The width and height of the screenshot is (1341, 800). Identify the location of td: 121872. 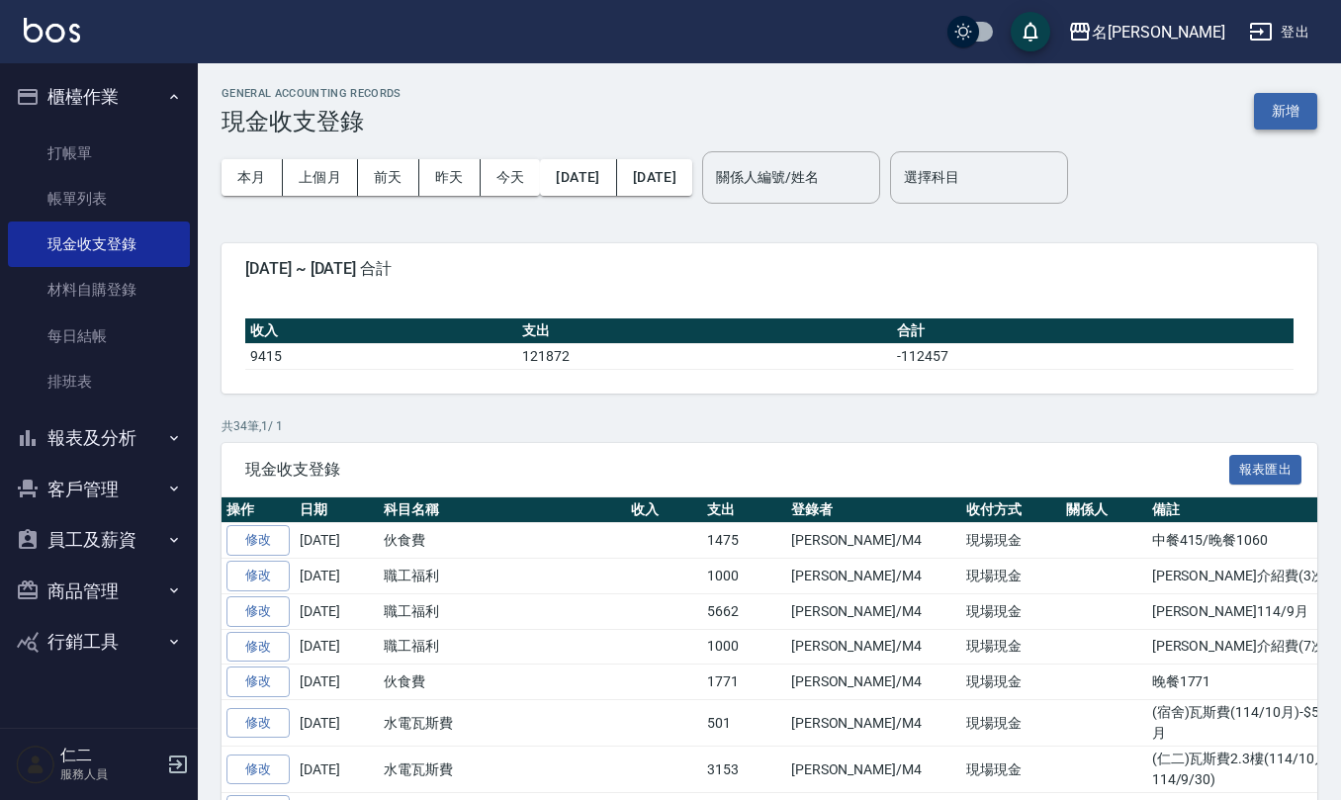
(705, 356).